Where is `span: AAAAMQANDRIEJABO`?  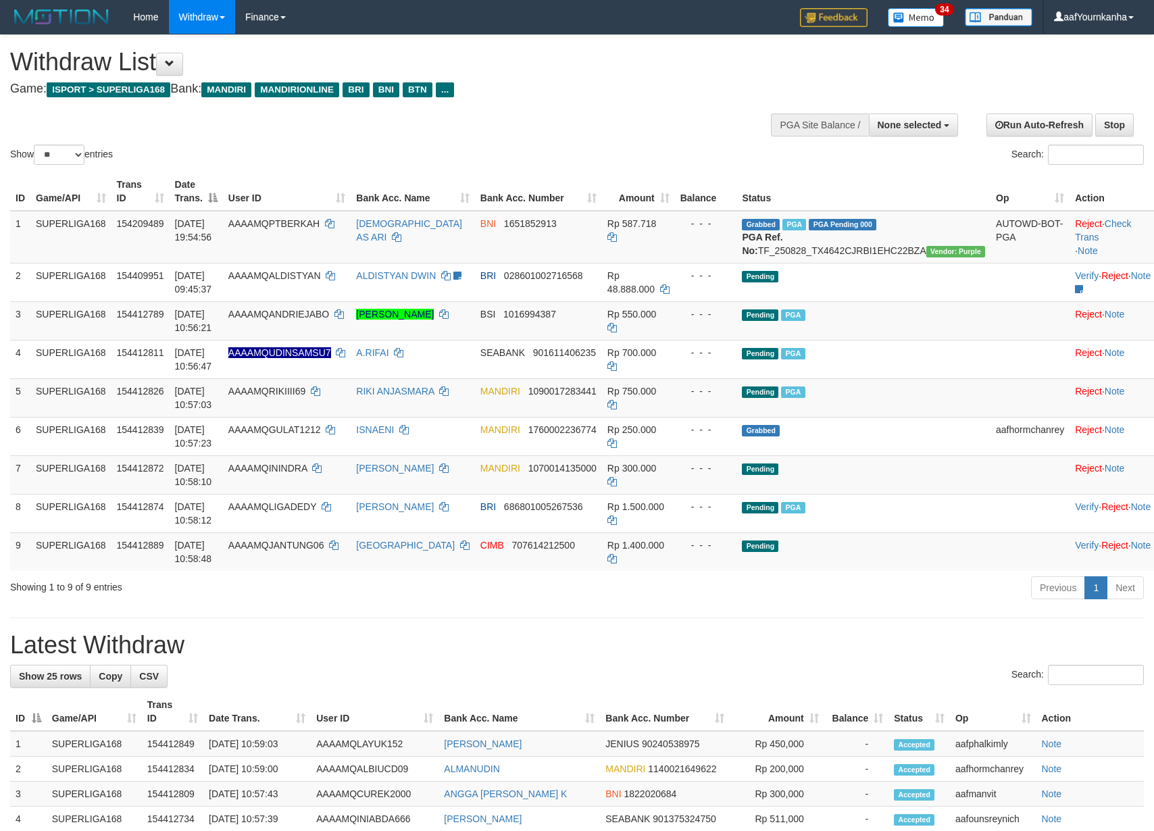 span: AAAAMQANDRIEJABO is located at coordinates (278, 314).